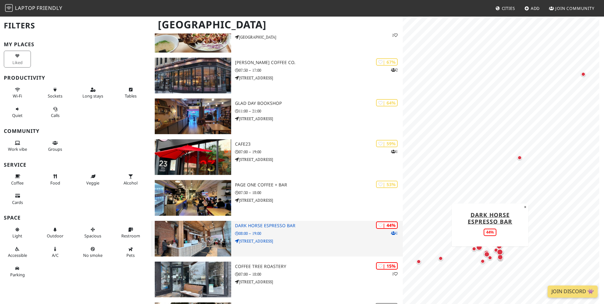  I want to click on p: 11:00 – 21:00, so click(319, 111).